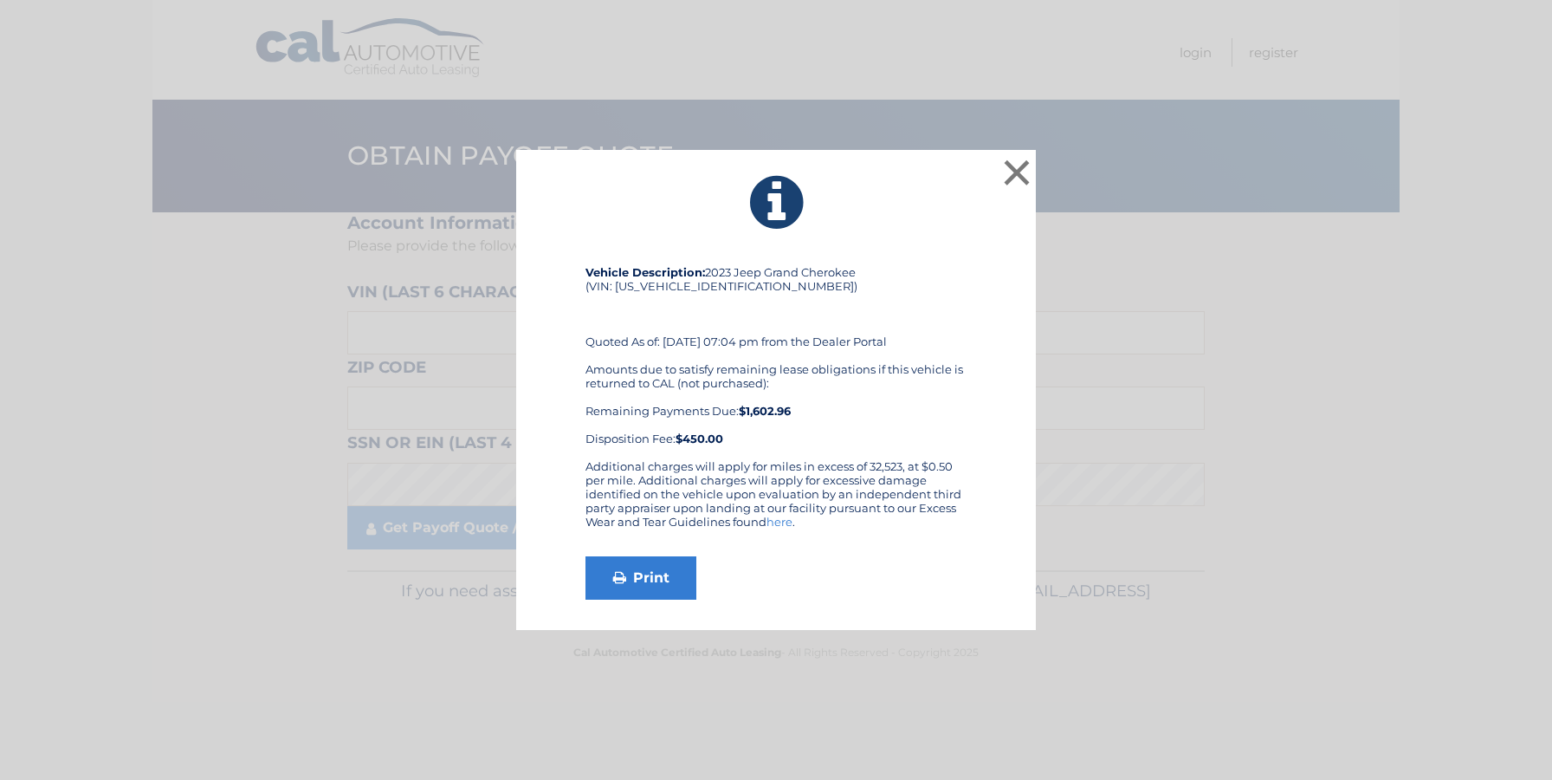  What do you see at coordinates (776, 501) in the screenshot?
I see `div: Additional charges will apply for miles in excess of 32,523, at $0.50 per mile. Additional charge...` at bounding box center [776, 501].